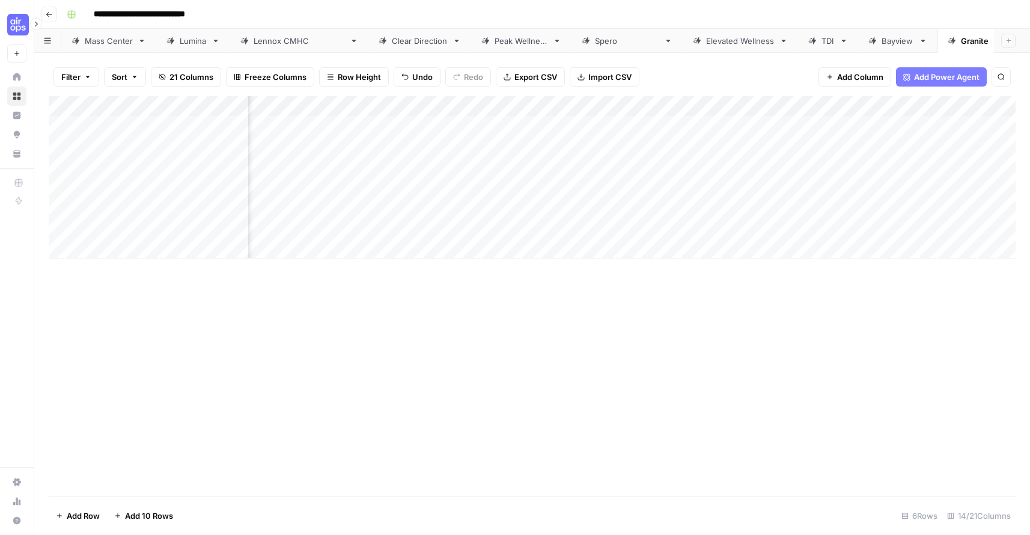 The width and height of the screenshot is (1030, 535). I want to click on span: Filter, so click(71, 77).